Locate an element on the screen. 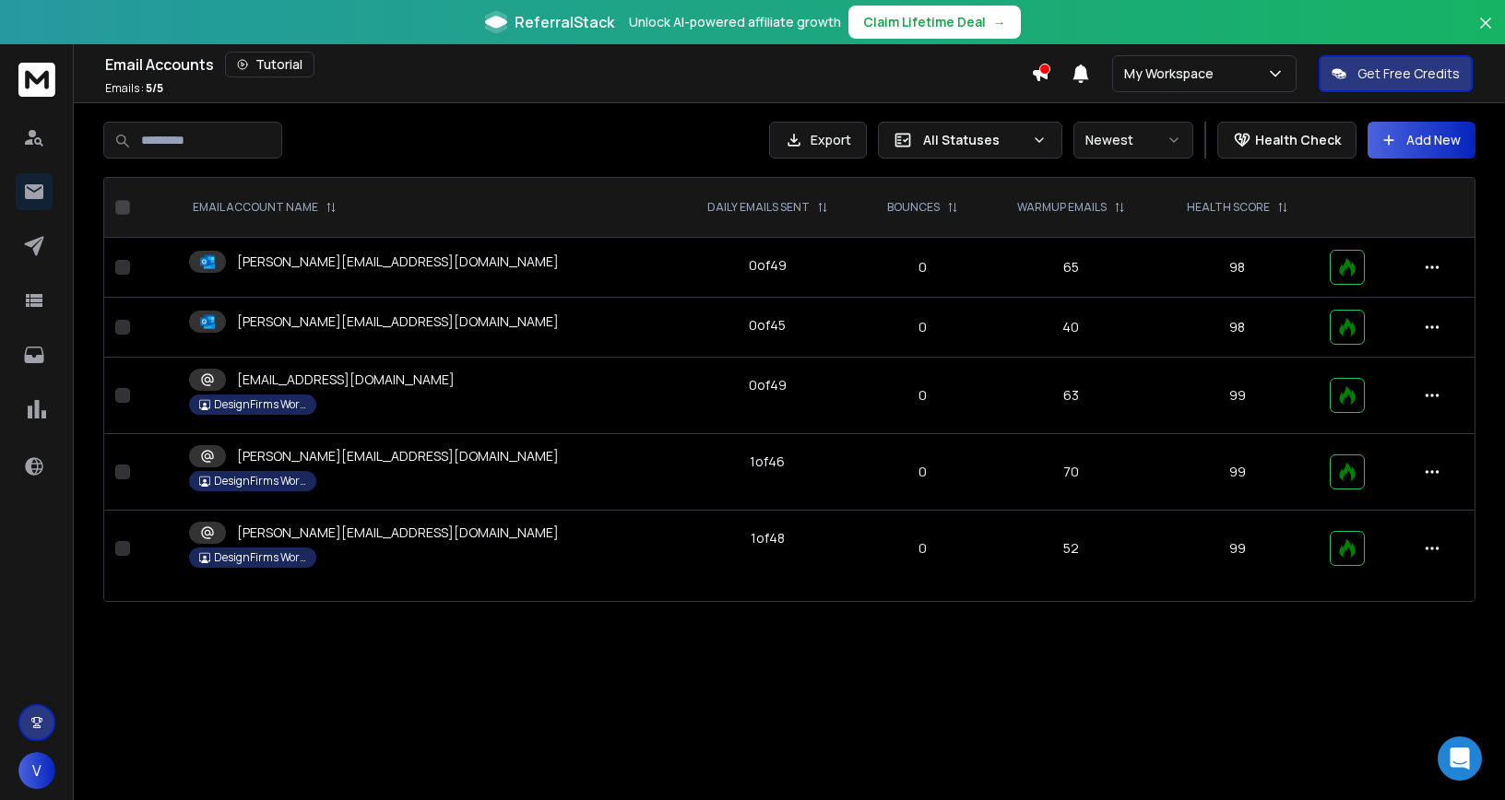 The width and height of the screenshot is (1505, 800). button: Tutorial is located at coordinates (269, 65).